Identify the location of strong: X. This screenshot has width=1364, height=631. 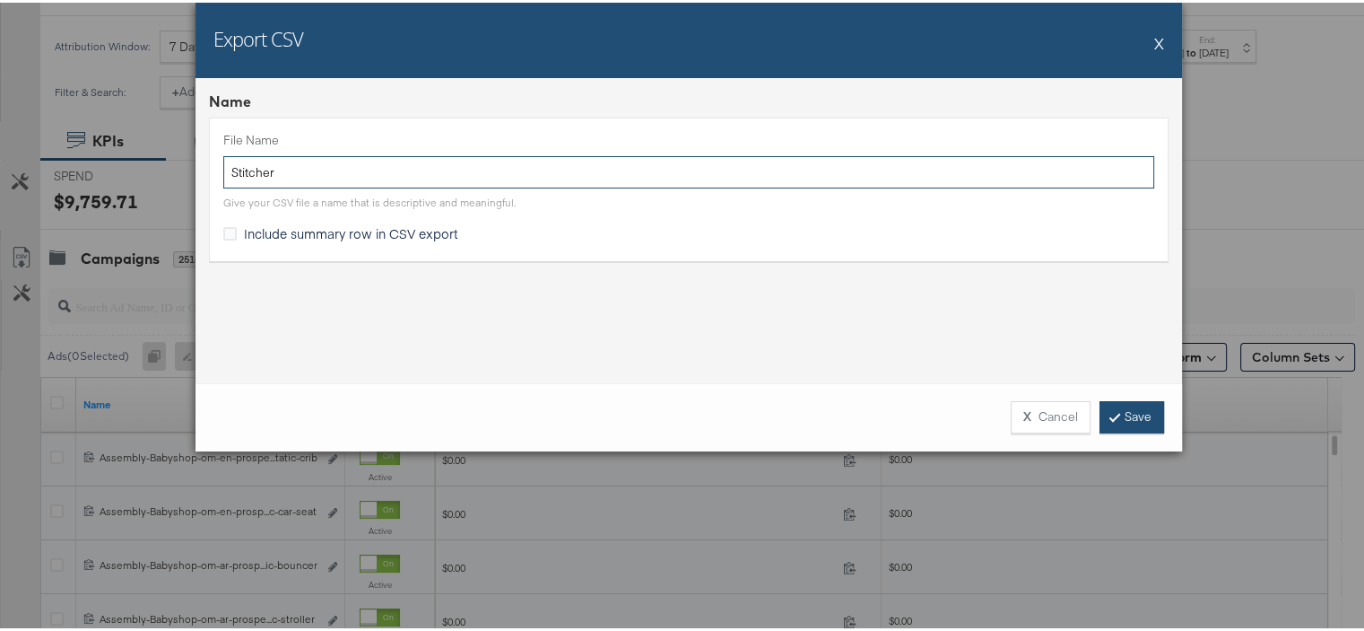
(1027, 414).